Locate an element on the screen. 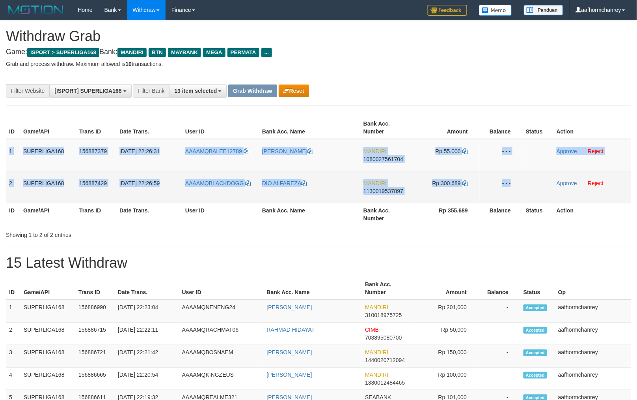 This screenshot has height=400, width=637. button: 13 item selected is located at coordinates (198, 91).